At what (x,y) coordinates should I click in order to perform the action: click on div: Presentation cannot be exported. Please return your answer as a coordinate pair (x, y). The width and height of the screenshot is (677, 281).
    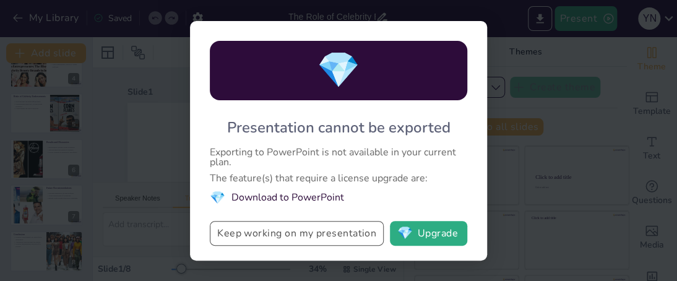
    Looking at the image, I should click on (339, 127).